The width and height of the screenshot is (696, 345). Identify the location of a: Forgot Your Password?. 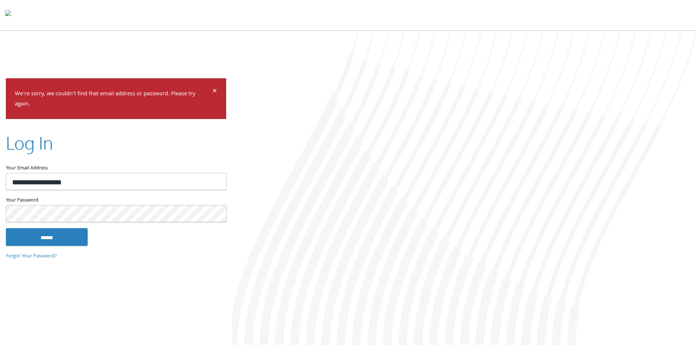
(31, 256).